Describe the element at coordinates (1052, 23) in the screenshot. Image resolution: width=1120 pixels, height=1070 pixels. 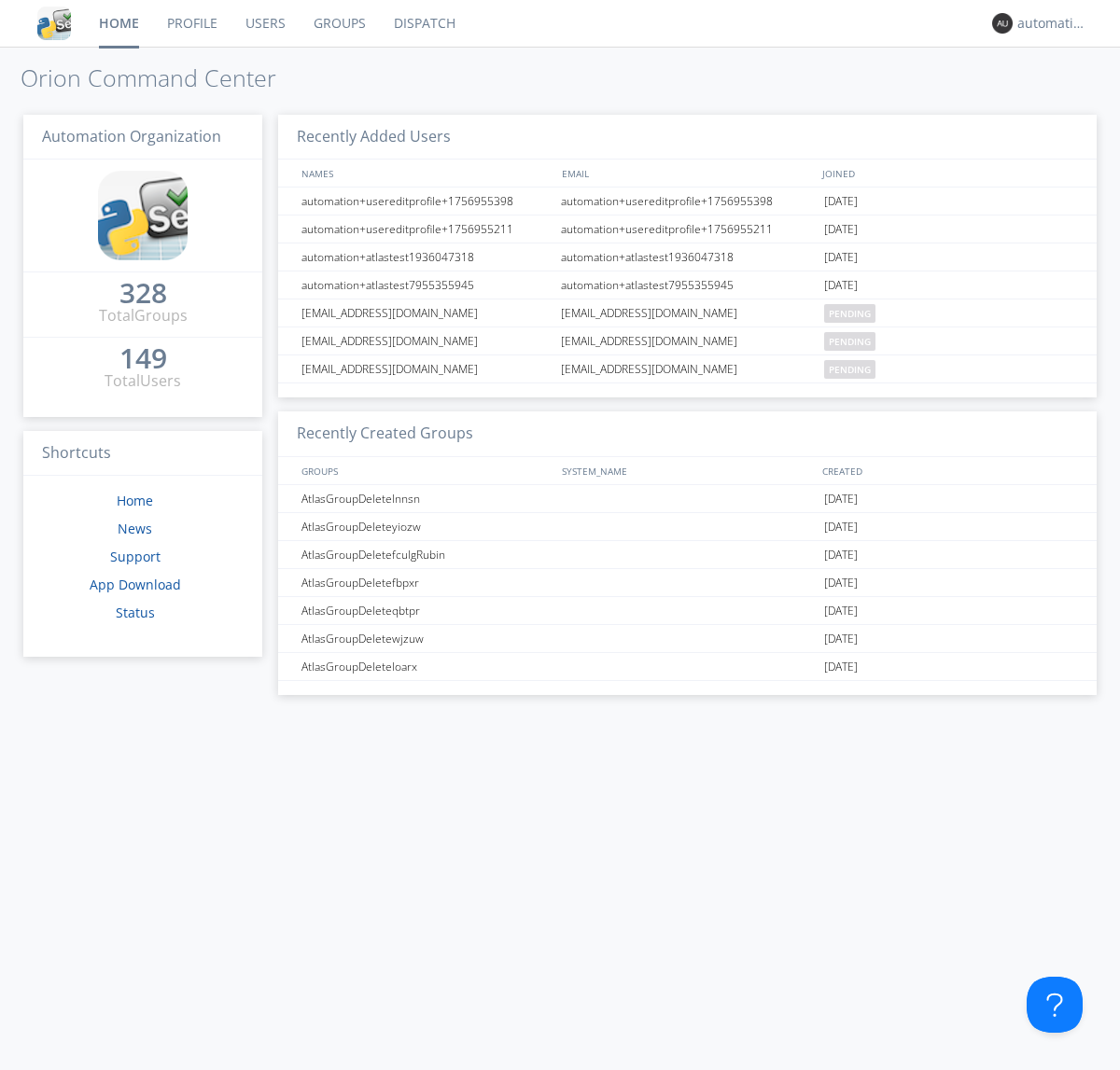
I see `div: automation+atlas0014` at that location.